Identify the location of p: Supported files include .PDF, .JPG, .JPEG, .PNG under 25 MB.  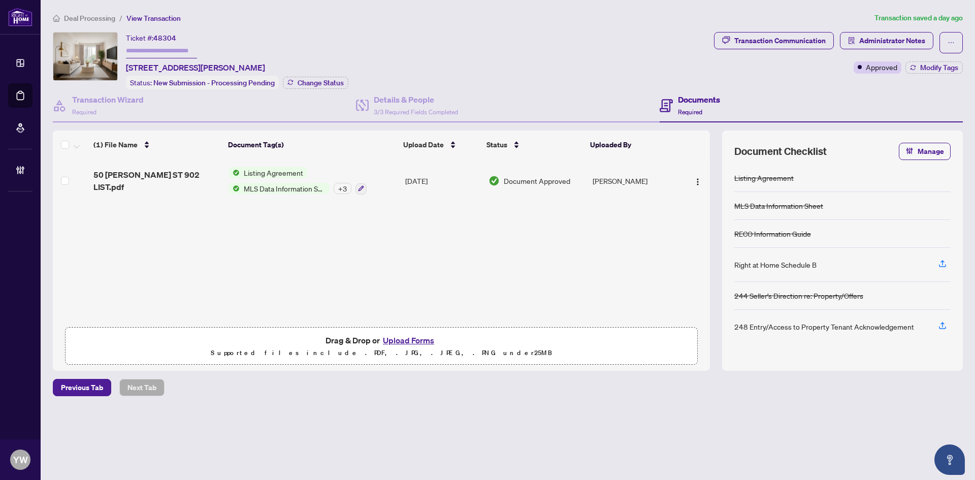
(381, 353).